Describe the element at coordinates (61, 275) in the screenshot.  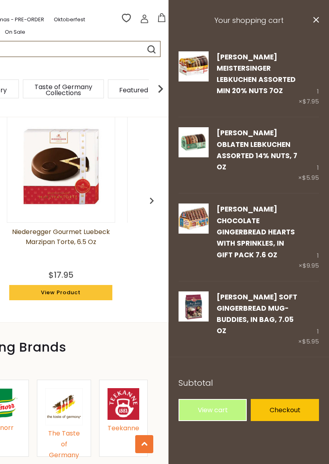
I see `div: $17.95` at that location.